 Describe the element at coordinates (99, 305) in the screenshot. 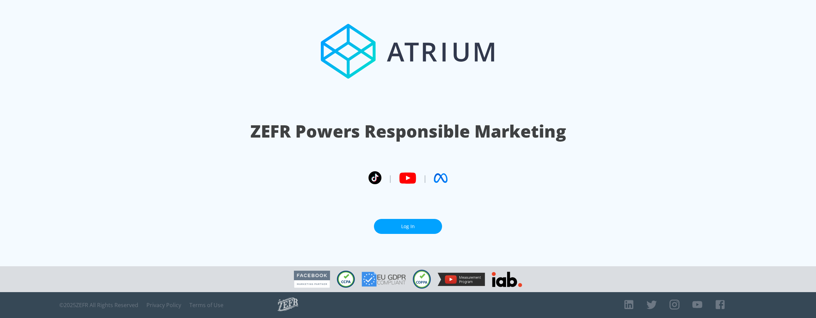

I see `span: © 2025 ZEFR All Rights Reserved` at that location.